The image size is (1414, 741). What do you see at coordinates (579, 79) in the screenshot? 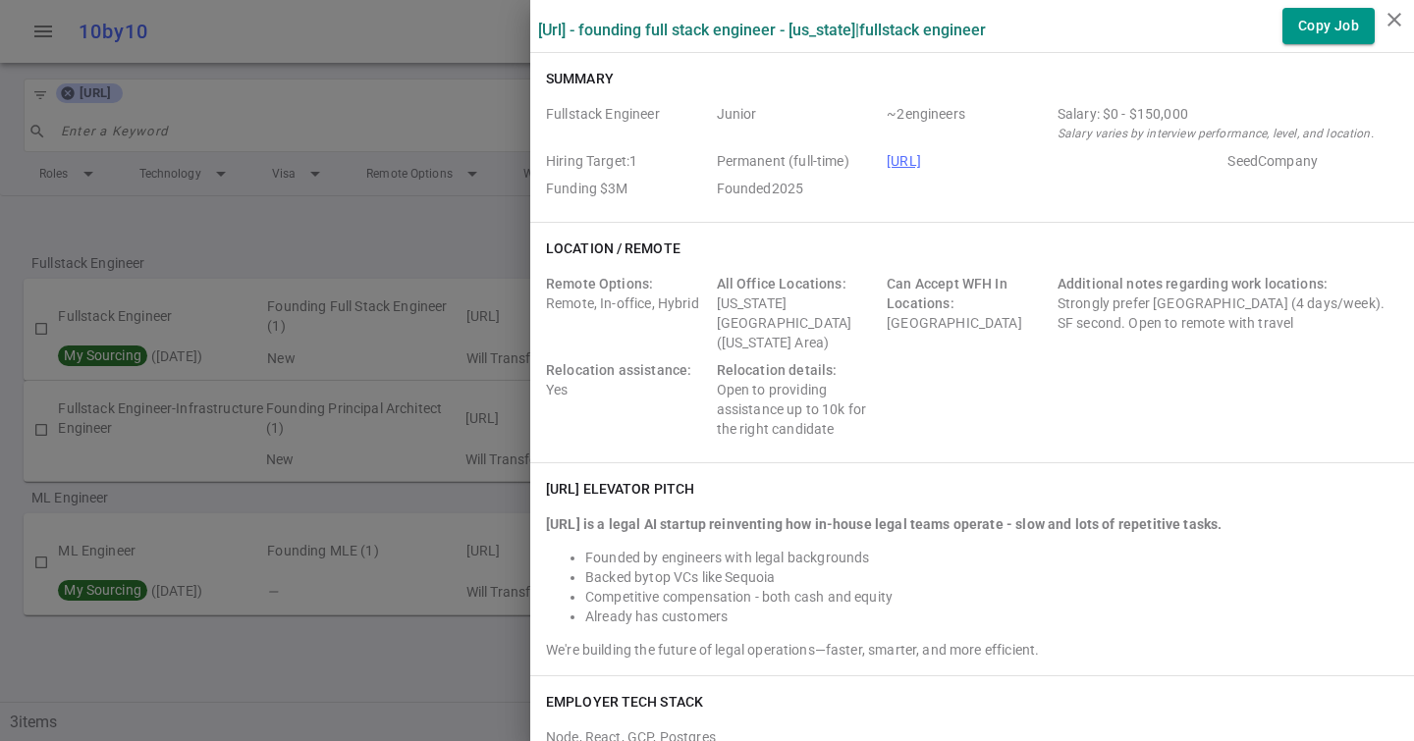
I see `h6: Summary` at bounding box center [579, 79].